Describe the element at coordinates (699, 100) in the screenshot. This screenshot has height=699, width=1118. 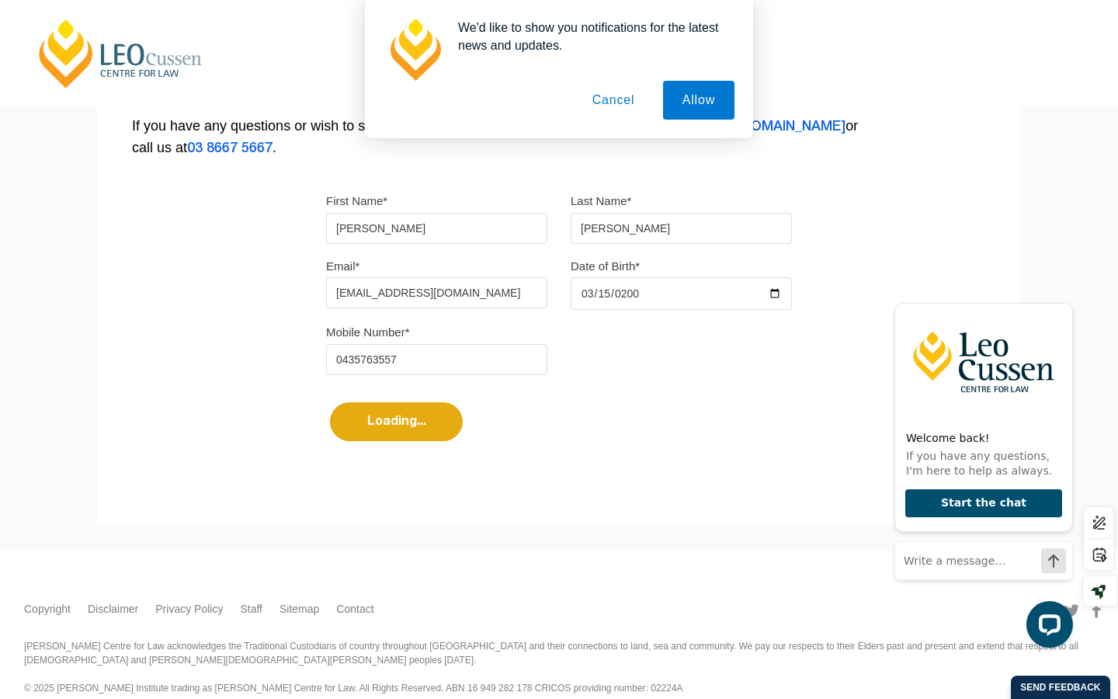
I see `button: Allow` at that location.